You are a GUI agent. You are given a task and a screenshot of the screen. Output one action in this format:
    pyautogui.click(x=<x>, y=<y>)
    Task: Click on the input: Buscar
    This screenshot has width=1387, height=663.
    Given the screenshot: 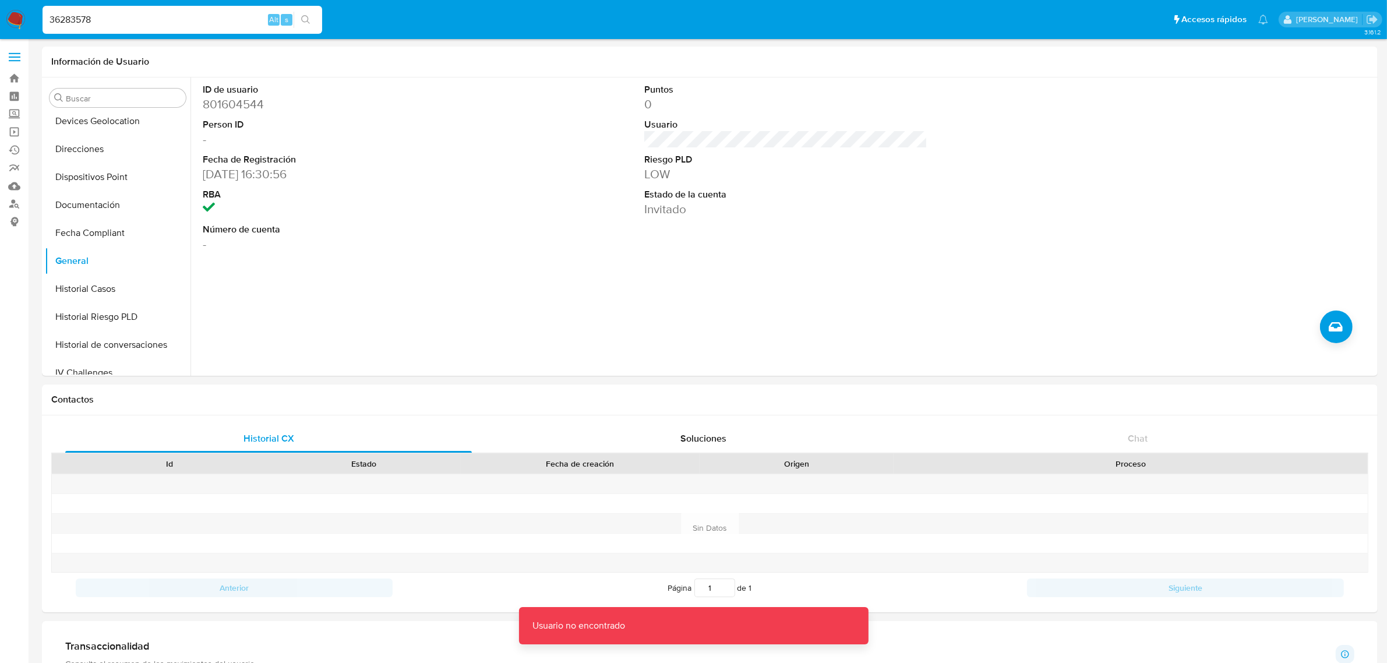 What is the action you would take?
    pyautogui.click(x=124, y=98)
    